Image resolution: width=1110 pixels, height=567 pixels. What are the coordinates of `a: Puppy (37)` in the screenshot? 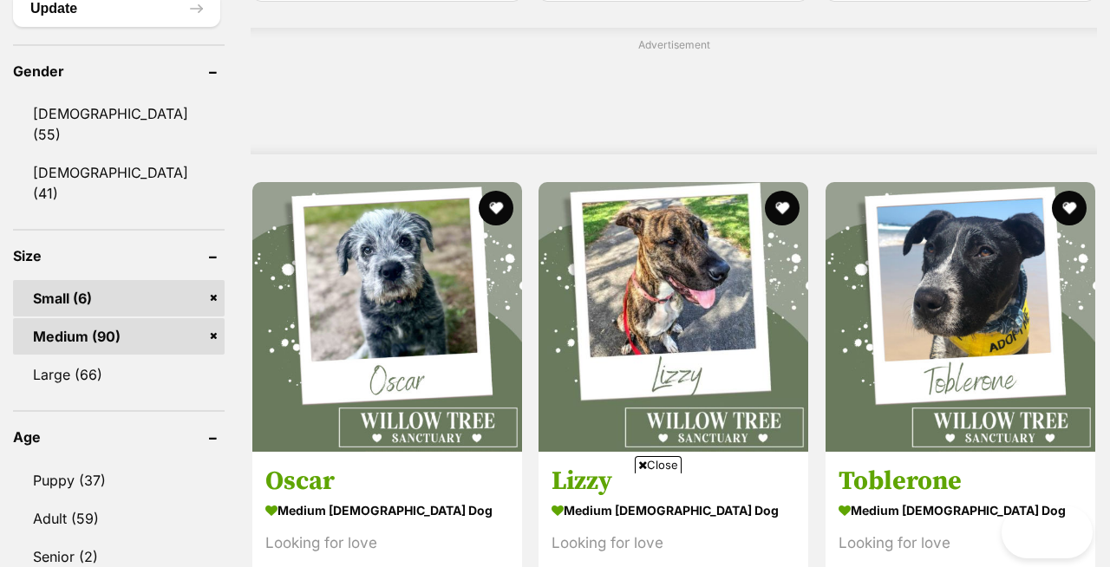 It's located at (119, 481).